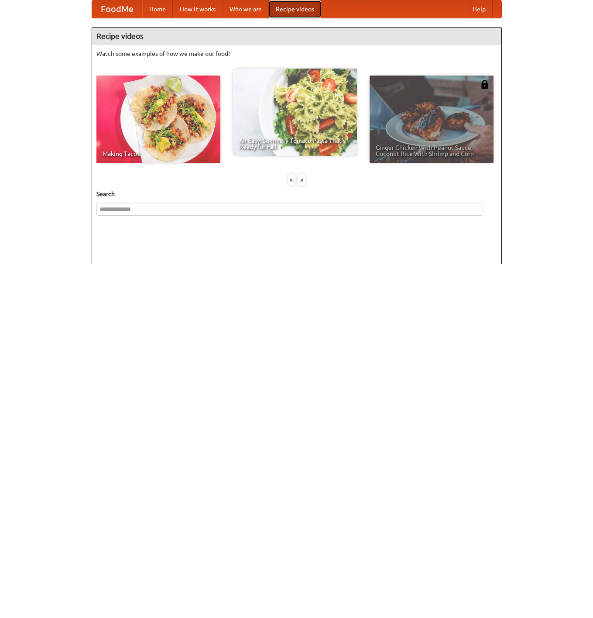 This screenshot has width=593, height=618. Describe the element at coordinates (198, 9) in the screenshot. I see `a: How it works` at that location.